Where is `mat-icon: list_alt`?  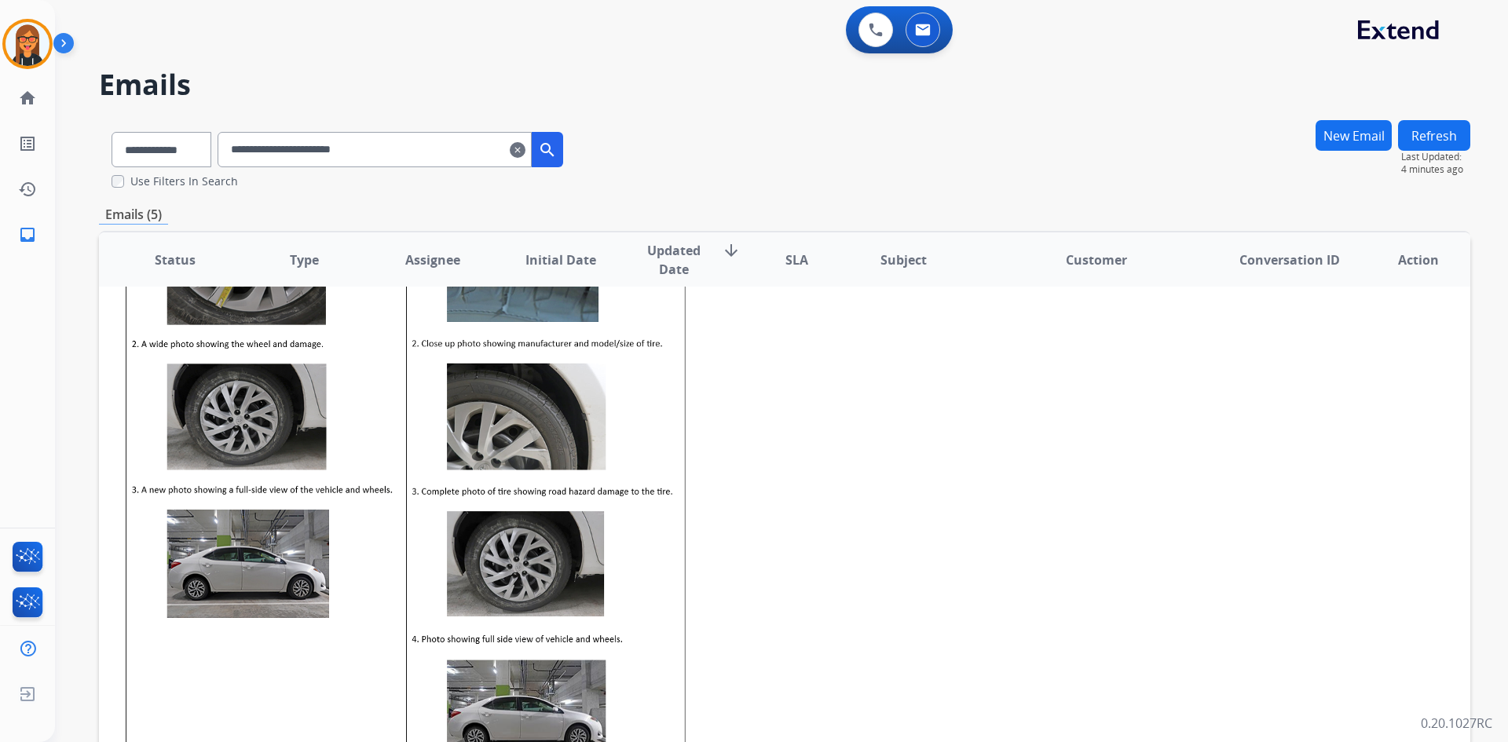
mat-icon: list_alt is located at coordinates (27, 144).